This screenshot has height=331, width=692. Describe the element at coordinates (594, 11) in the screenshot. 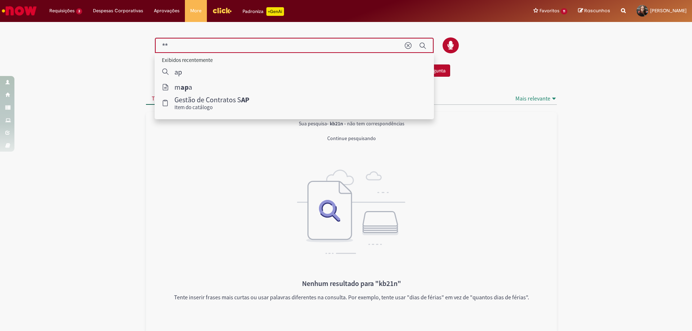

I see `a: Rascunhos` at that location.